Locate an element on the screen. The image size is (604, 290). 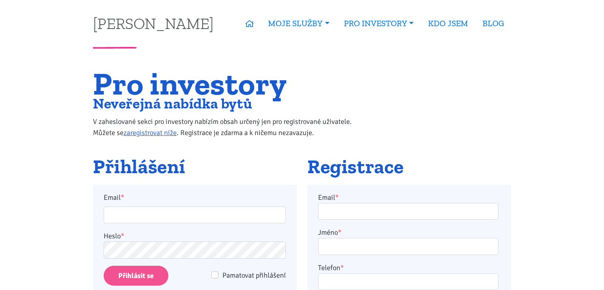
h2: Neveřejná nabídka bytů is located at coordinates (230, 103).